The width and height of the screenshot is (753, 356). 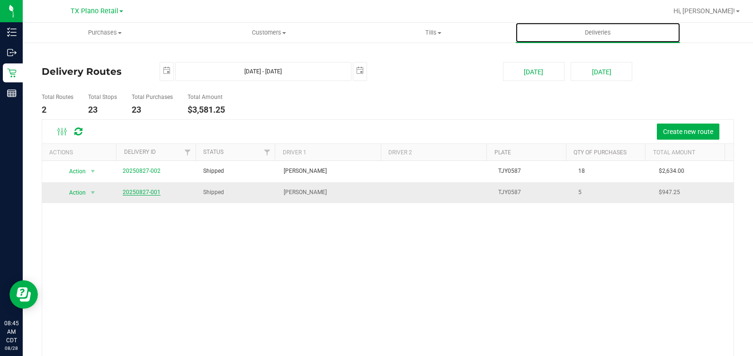 What do you see at coordinates (81, 153) in the screenshot?
I see `div: Actions` at bounding box center [81, 153].